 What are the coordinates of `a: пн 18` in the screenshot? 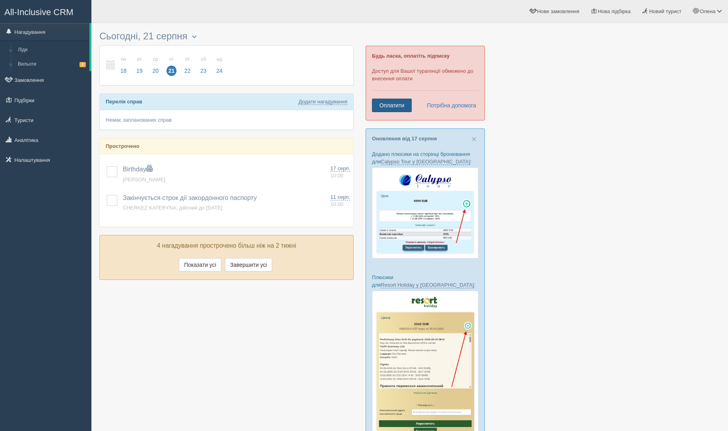 It's located at (124, 65).